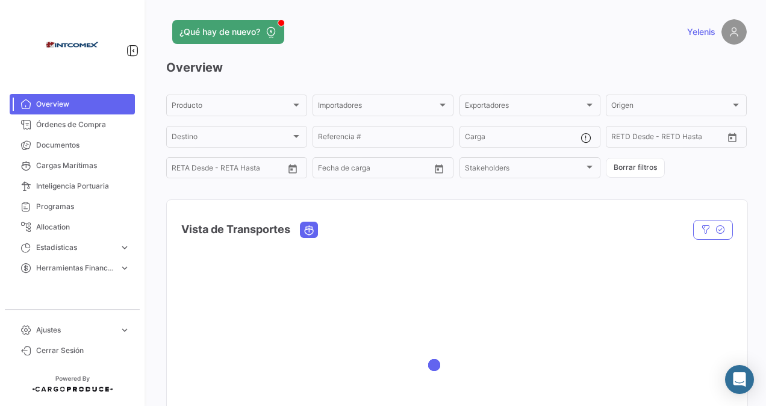  I want to click on span: Exportadores, so click(524, 107).